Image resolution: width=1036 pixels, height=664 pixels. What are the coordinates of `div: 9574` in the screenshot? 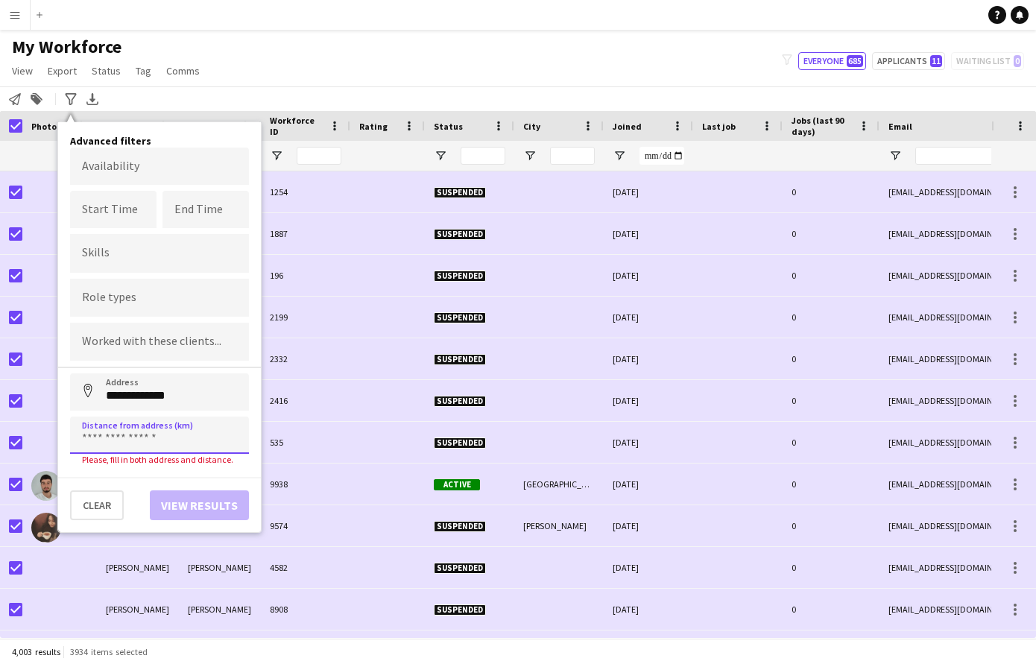 It's located at (306, 526).